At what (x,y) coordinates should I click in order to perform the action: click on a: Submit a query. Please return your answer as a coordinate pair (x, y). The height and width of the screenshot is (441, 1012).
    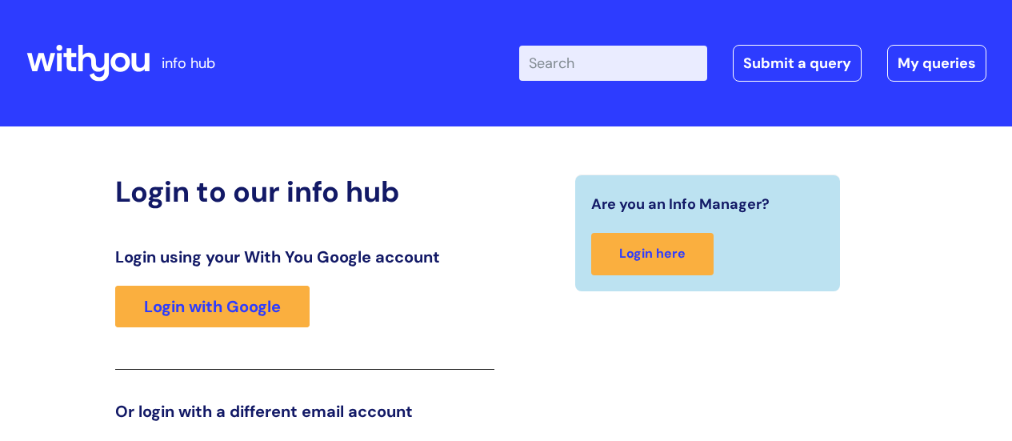
    Looking at the image, I should click on (797, 63).